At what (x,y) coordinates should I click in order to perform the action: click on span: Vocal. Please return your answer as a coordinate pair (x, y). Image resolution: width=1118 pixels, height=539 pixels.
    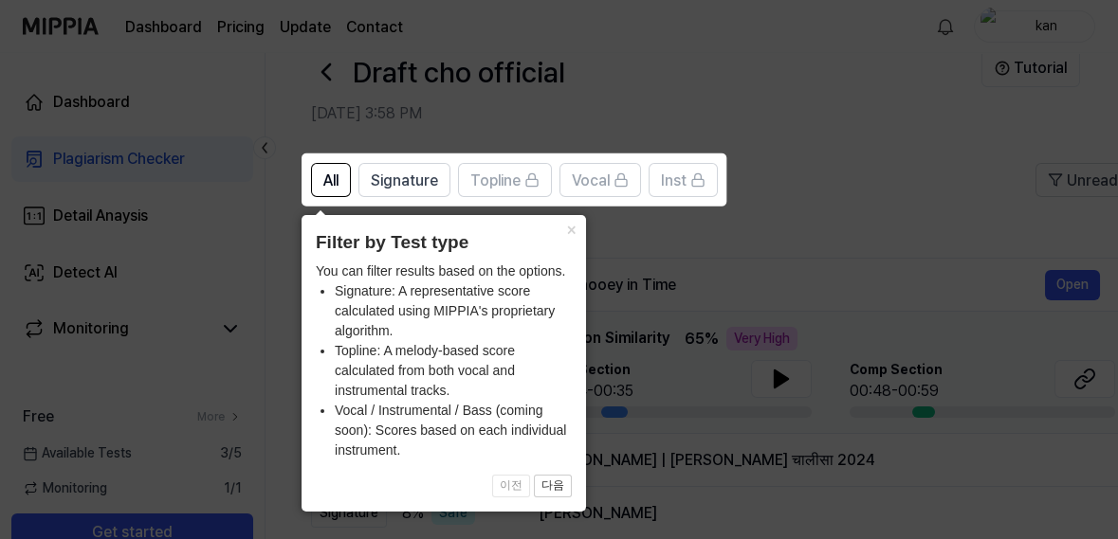
    Looking at the image, I should click on (591, 181).